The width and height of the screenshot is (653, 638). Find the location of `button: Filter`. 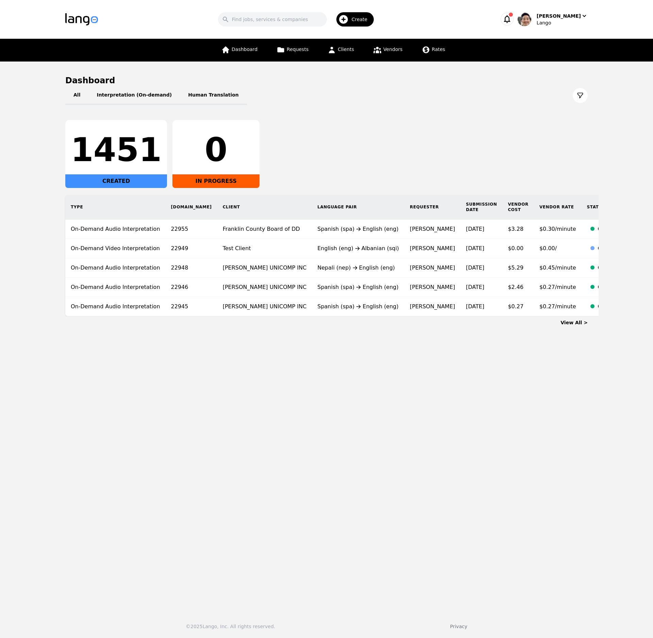

button: Filter is located at coordinates (580, 96).